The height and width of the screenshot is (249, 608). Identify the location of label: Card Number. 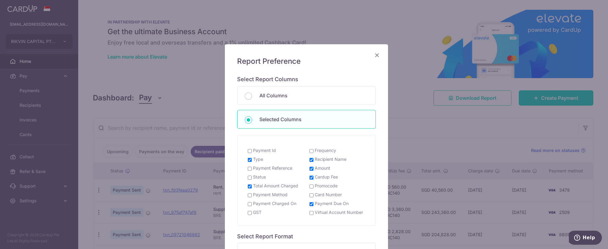
(328, 195).